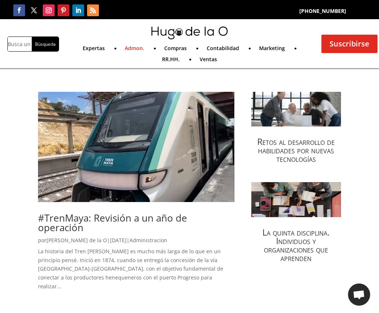 The height and width of the screenshot is (313, 379). What do you see at coordinates (49, 10) in the screenshot?
I see `a: Seguir en Instagram` at bounding box center [49, 10].